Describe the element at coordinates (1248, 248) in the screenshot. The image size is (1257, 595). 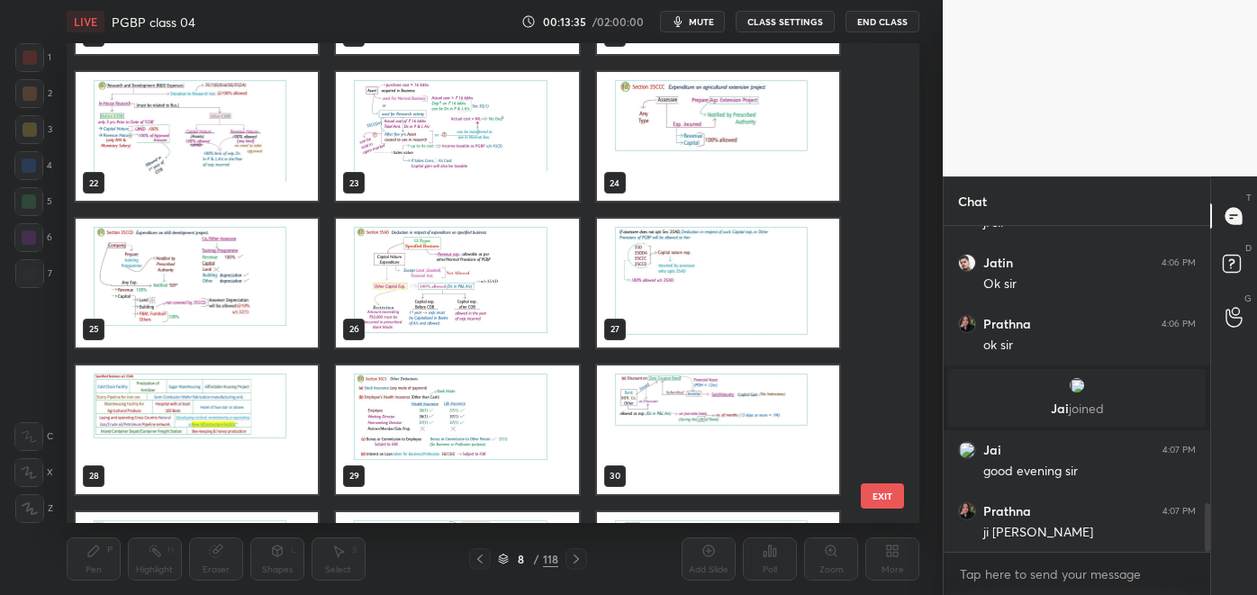
I see `p: D` at that location.